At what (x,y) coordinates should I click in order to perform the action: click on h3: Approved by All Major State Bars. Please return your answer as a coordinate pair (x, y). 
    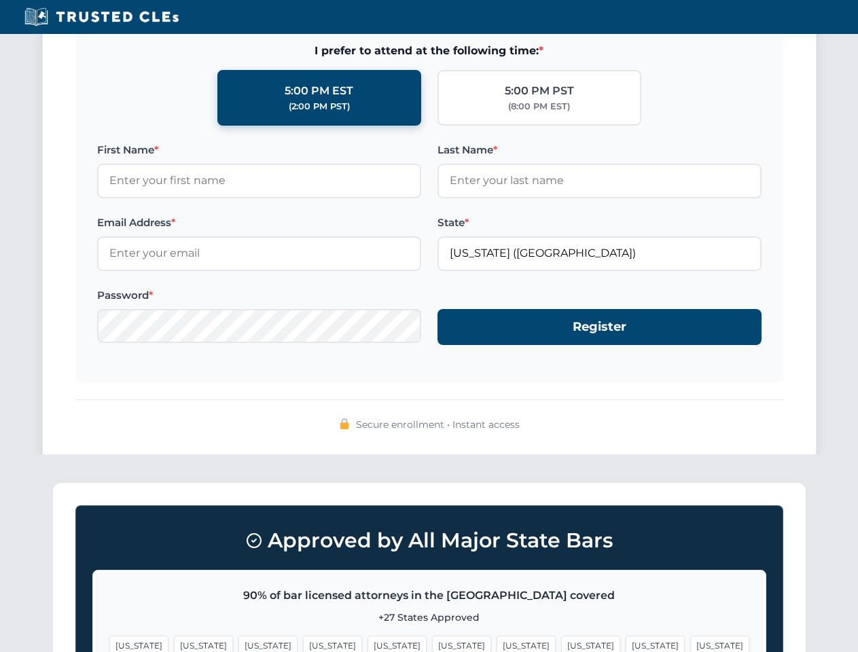
    Looking at the image, I should click on (429, 541).